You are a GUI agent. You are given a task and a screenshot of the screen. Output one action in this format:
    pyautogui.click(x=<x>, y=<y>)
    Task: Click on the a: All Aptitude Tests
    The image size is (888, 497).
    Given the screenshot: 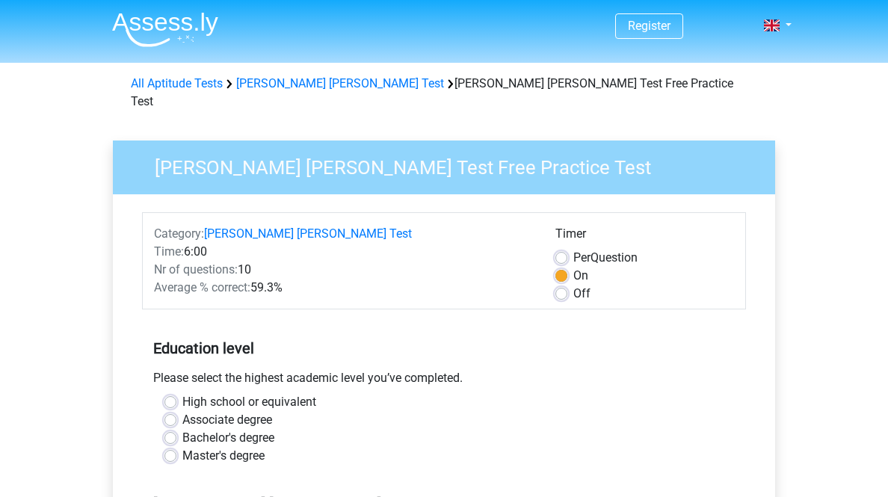 What is the action you would take?
    pyautogui.click(x=176, y=83)
    